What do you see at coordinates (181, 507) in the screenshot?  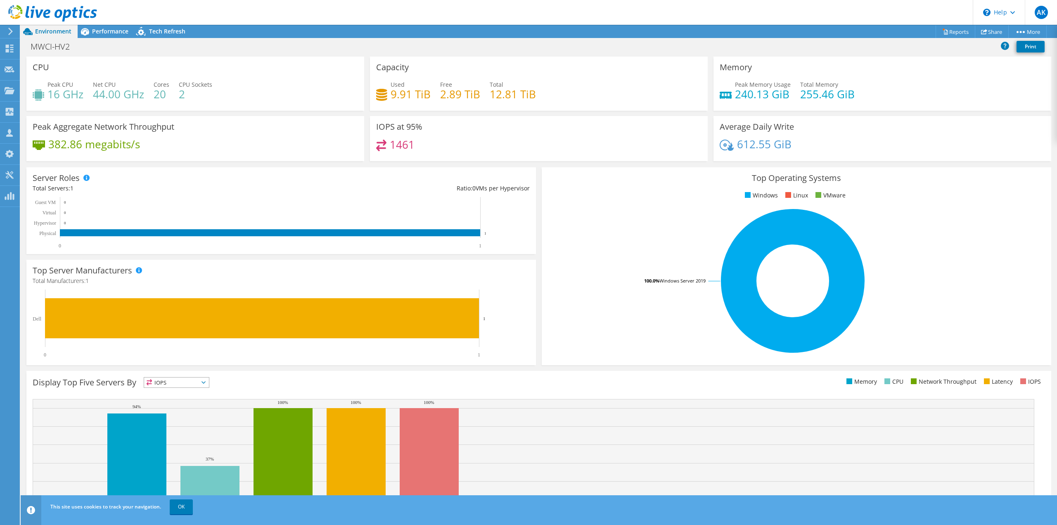 I see `a: OK` at bounding box center [181, 507].